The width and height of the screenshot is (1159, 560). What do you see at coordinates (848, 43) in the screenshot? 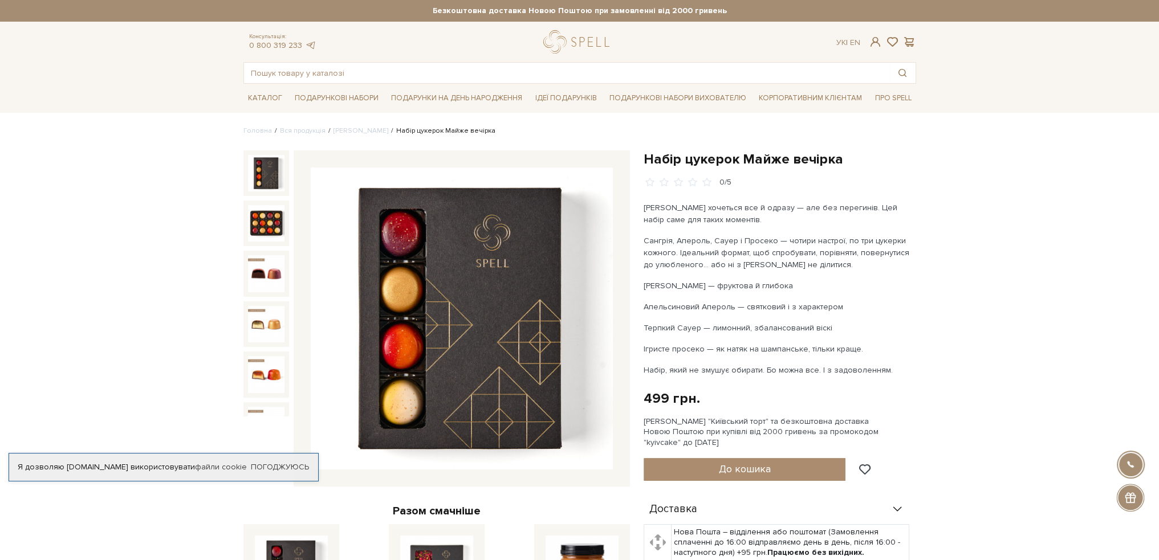
I see `div: Ук` at bounding box center [848, 43].